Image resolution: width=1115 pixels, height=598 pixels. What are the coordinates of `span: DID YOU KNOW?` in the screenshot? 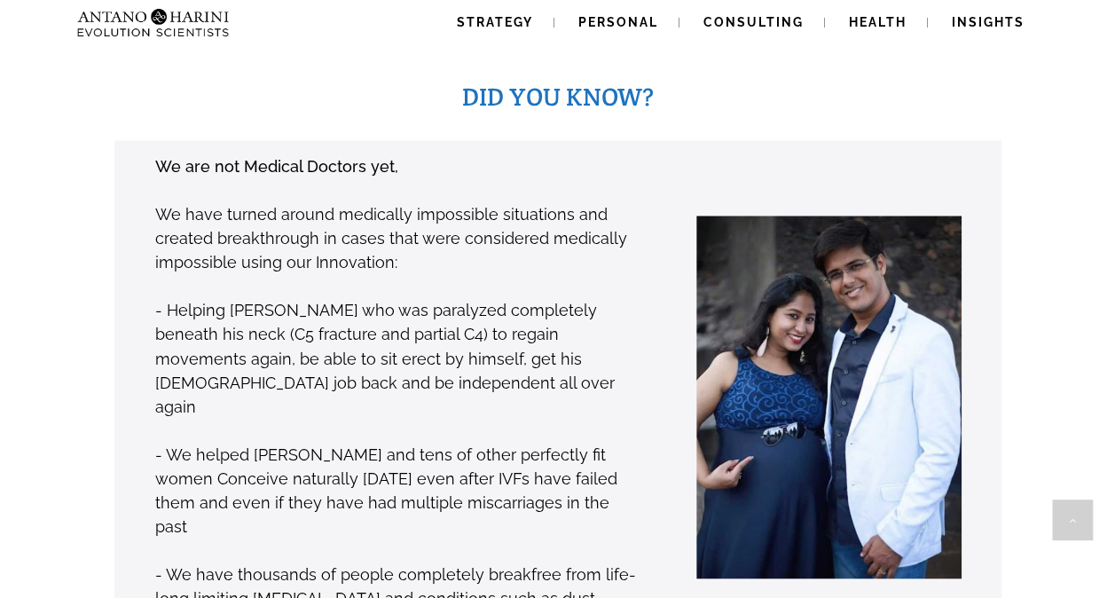 It's located at (558, 97).